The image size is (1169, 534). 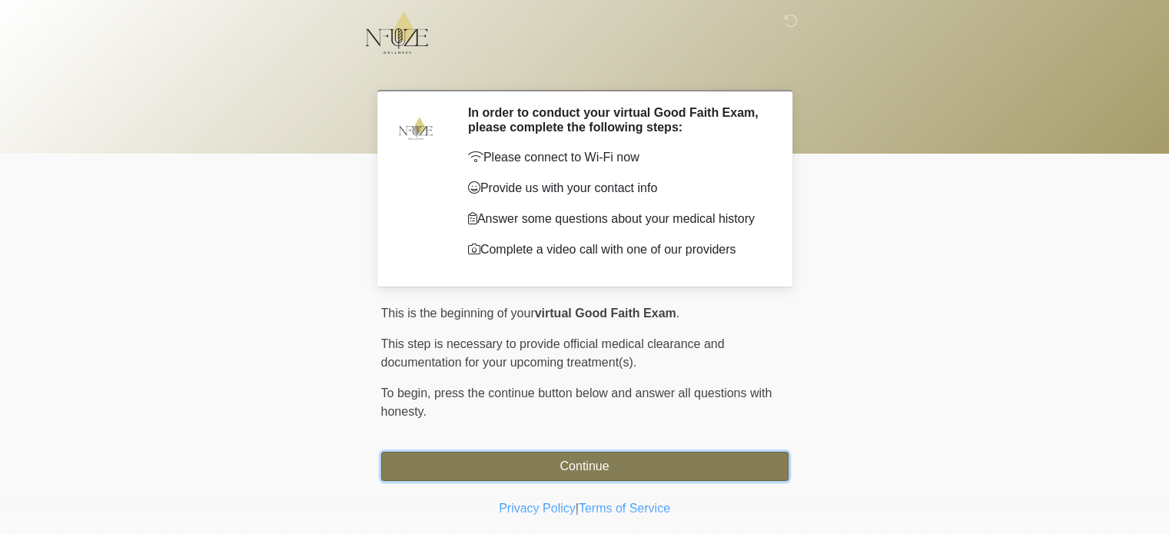 I want to click on a: Privacy Policy, so click(x=537, y=508).